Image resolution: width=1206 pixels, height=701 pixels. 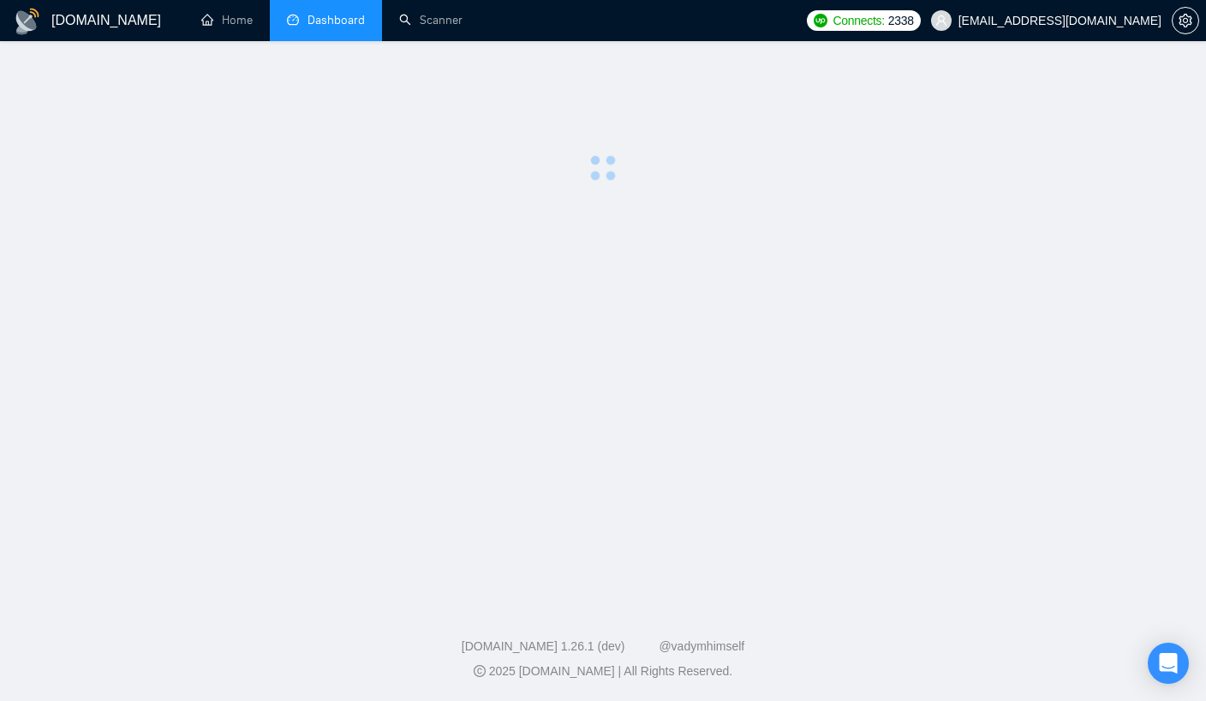 I want to click on span: 2338, so click(x=901, y=21).